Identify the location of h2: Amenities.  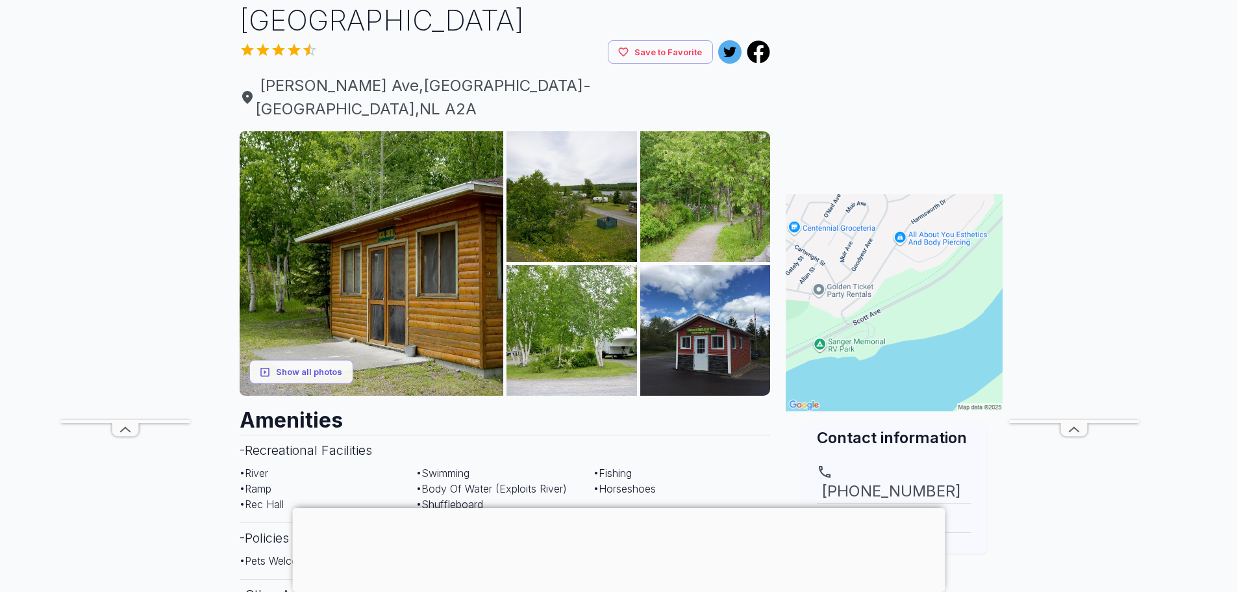
(505, 415).